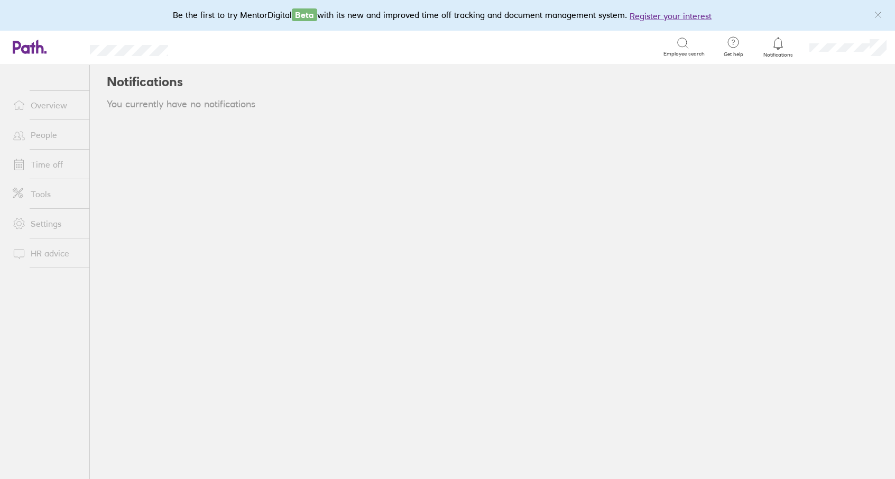  I want to click on a: Time off, so click(47, 164).